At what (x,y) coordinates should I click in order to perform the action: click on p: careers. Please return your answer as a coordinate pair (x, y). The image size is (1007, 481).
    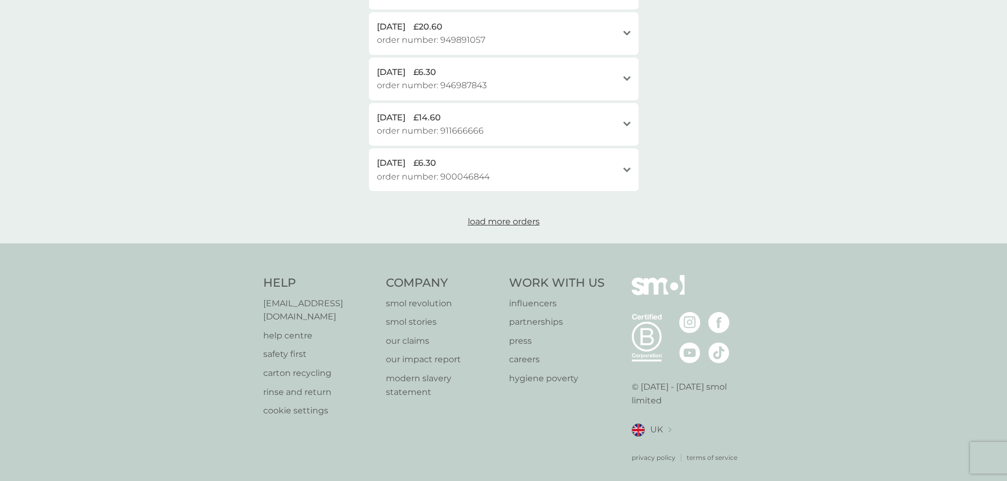
    Looking at the image, I should click on (556, 360).